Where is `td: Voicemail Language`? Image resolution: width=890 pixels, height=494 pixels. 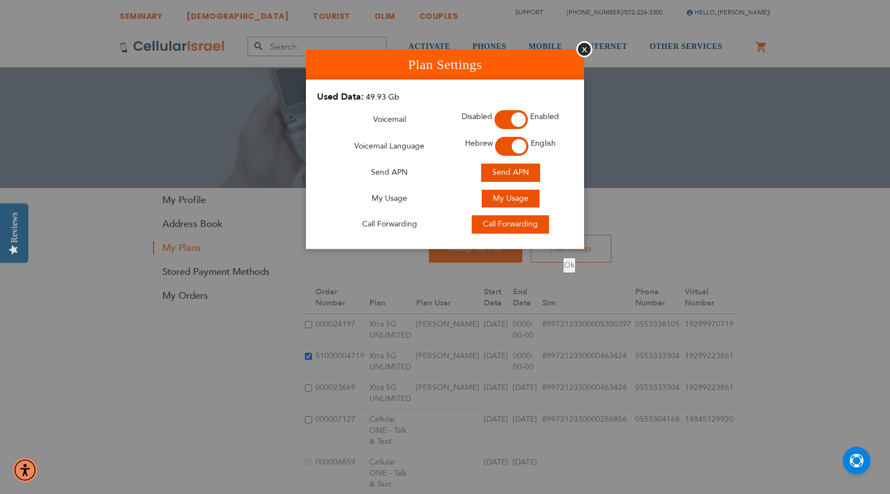
td: Voicemail Language is located at coordinates (389, 146).